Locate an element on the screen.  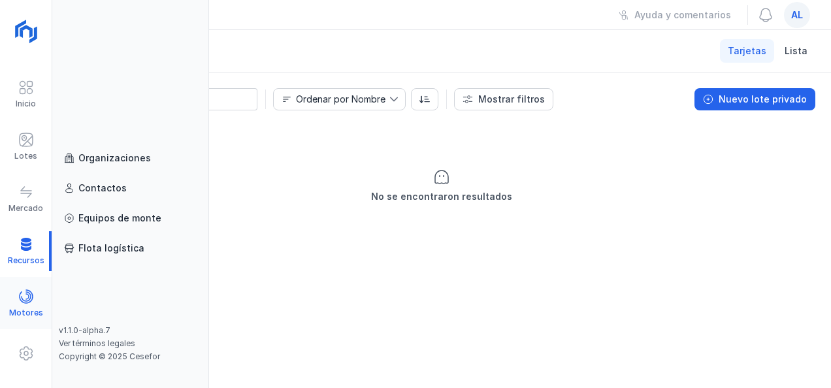
div: Contactos is located at coordinates (103, 188).